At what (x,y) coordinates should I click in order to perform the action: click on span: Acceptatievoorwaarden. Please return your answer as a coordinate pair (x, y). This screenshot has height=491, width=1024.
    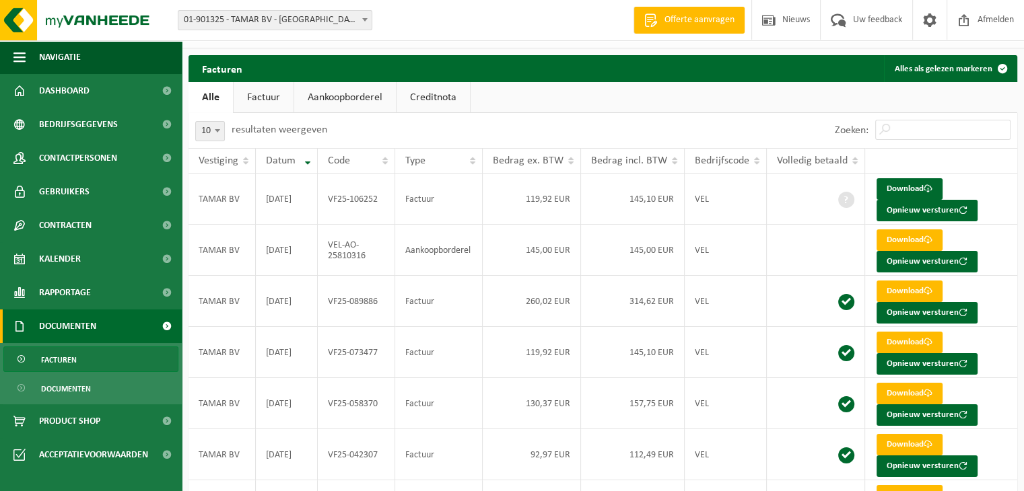
    Looking at the image, I should click on (94, 455).